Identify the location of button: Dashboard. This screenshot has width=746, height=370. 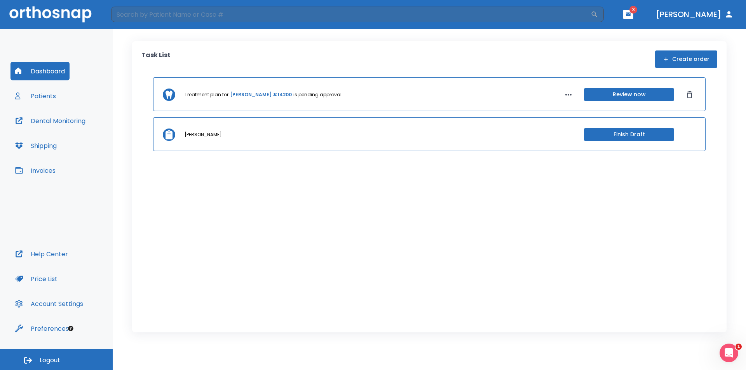
(40, 71).